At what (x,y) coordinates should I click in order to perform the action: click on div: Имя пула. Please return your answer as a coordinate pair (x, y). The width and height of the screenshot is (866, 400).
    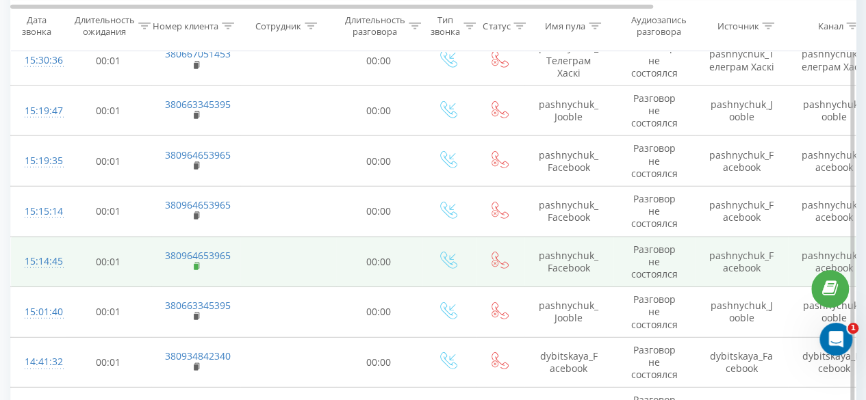
    Looking at the image, I should click on (564, 25).